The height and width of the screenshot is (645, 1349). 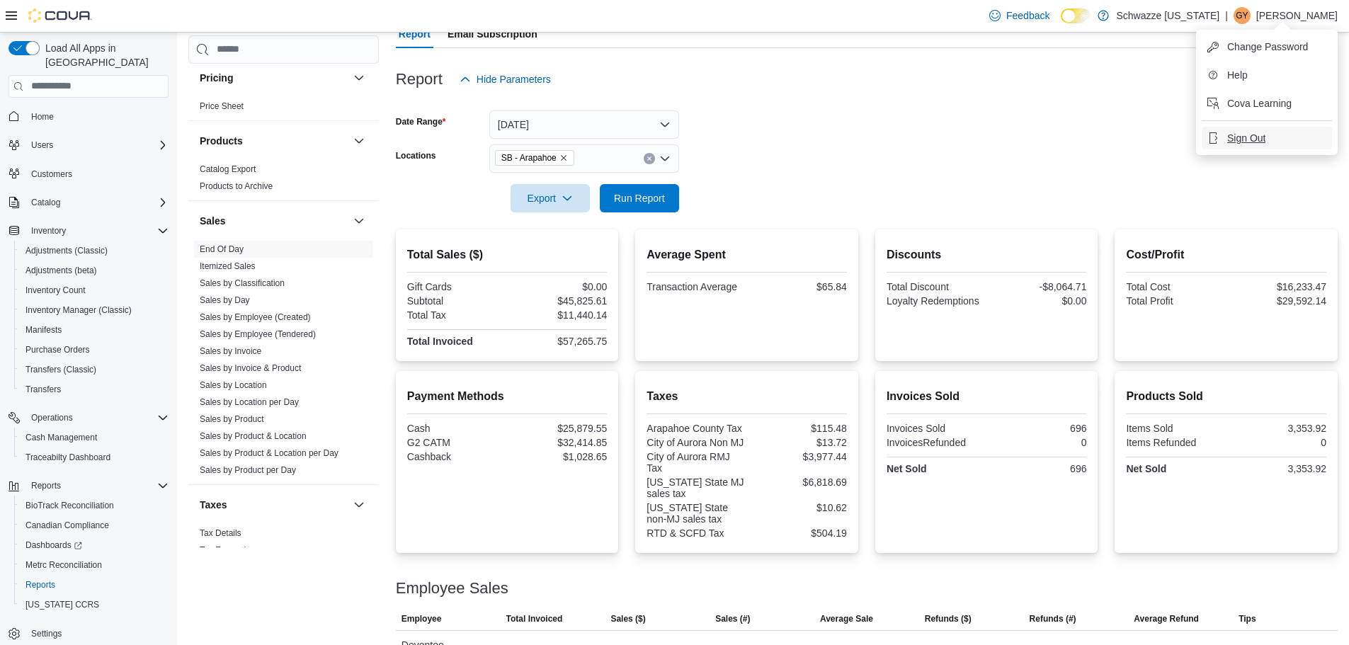 What do you see at coordinates (220, 533) in the screenshot?
I see `span: Tax Details` at bounding box center [220, 533].